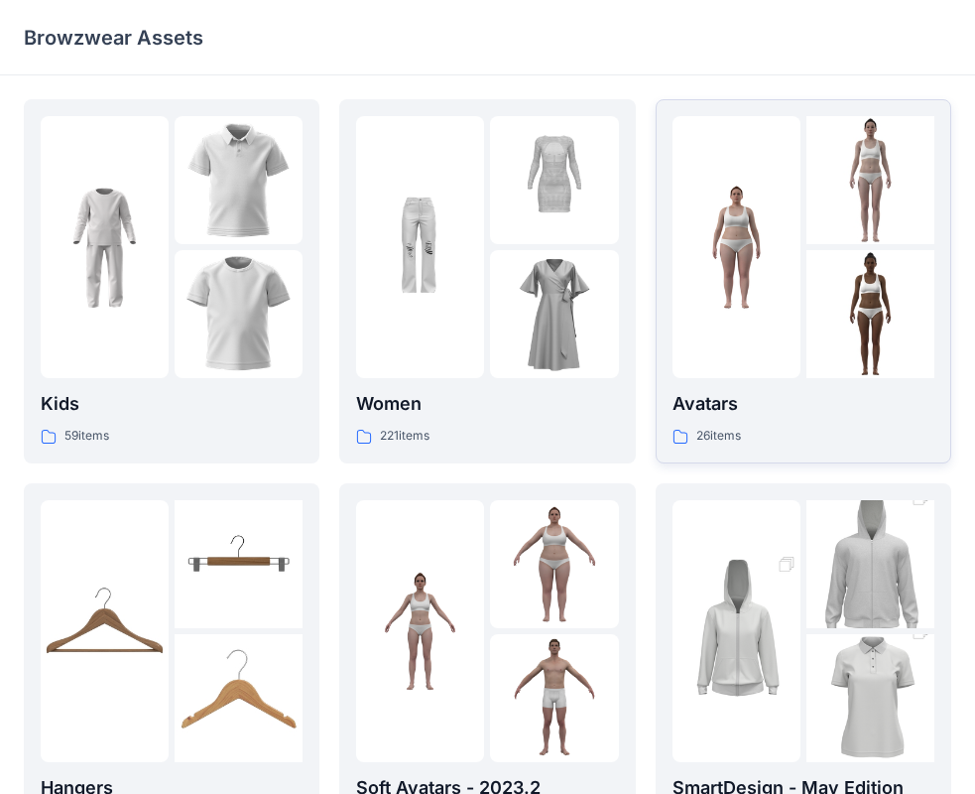  I want to click on p: 26 items, so click(718, 436).